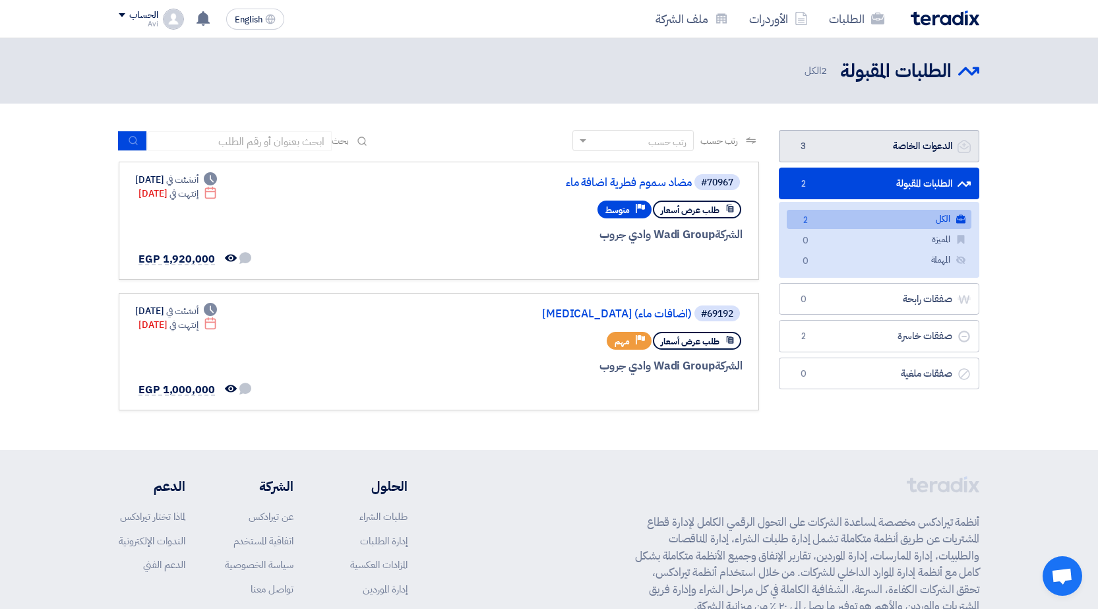 This screenshot has width=1098, height=609. Describe the element at coordinates (778, 18) in the screenshot. I see `a: الأوردرات` at that location.